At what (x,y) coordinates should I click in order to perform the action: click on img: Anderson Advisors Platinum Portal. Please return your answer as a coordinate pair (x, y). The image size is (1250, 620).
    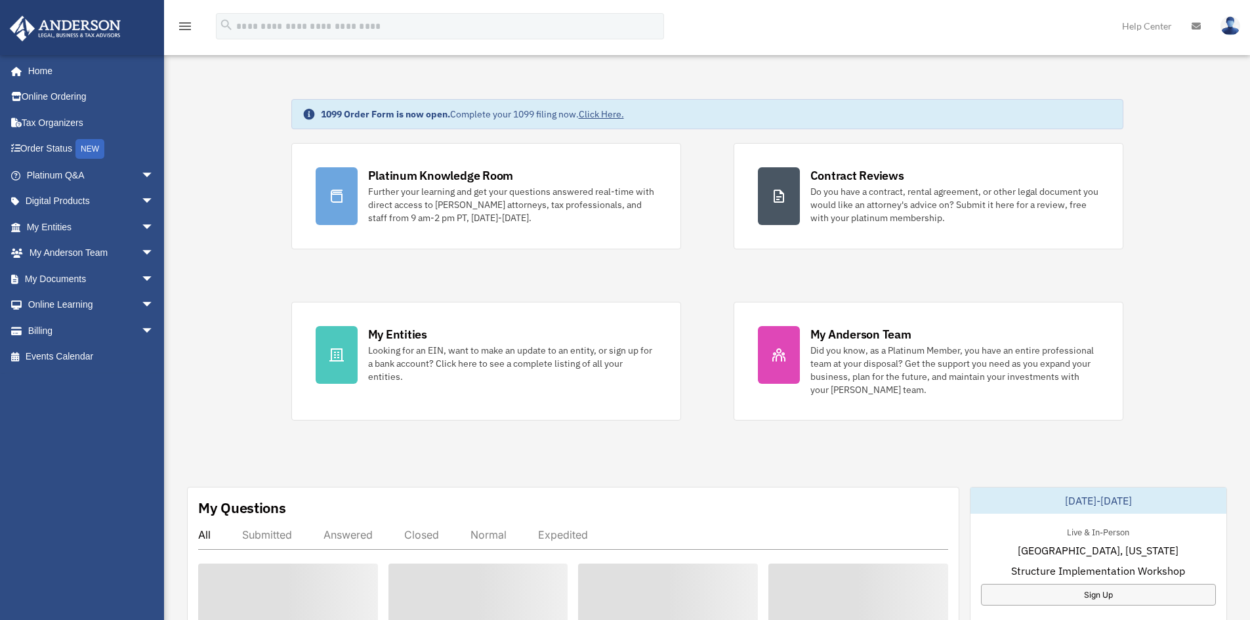
    Looking at the image, I should click on (65, 28).